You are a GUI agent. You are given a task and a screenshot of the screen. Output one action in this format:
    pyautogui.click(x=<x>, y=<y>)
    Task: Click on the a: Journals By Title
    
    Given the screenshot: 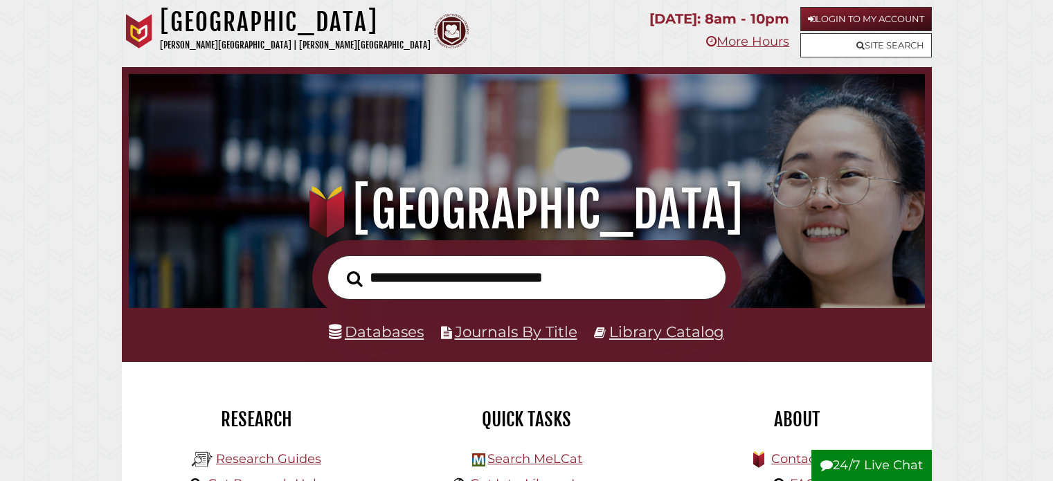 What is the action you would take?
    pyautogui.click(x=516, y=332)
    